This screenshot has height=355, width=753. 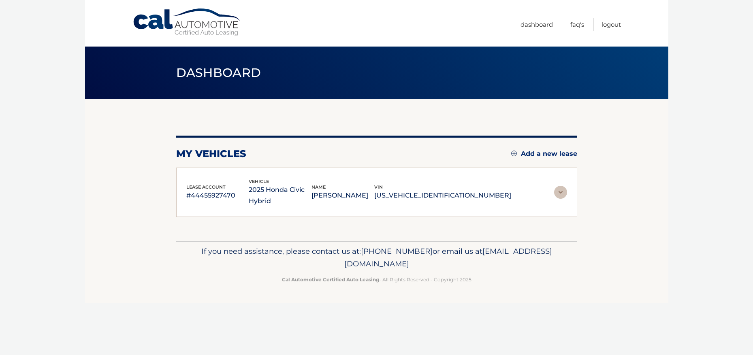 I want to click on a: Cal Automotive, so click(x=187, y=22).